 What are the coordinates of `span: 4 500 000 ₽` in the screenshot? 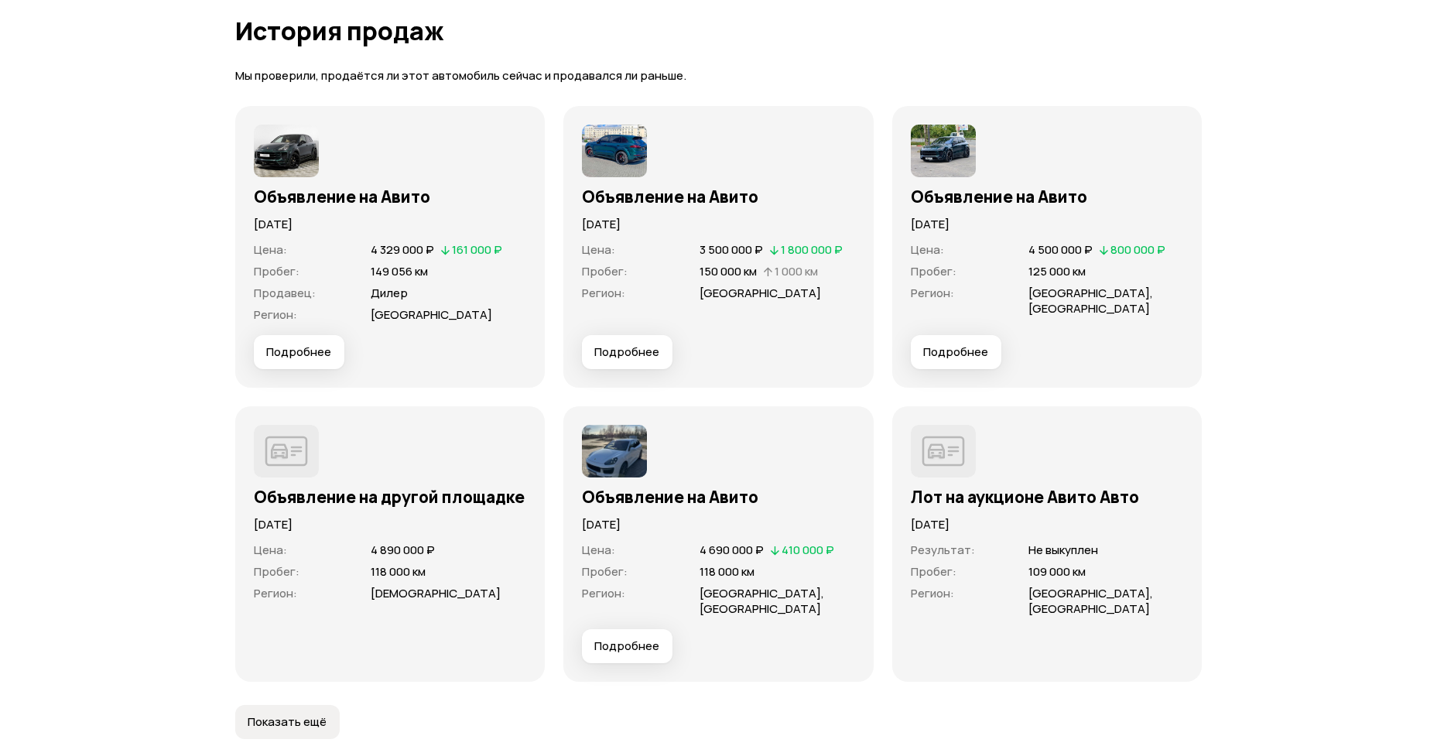 It's located at (1060, 249).